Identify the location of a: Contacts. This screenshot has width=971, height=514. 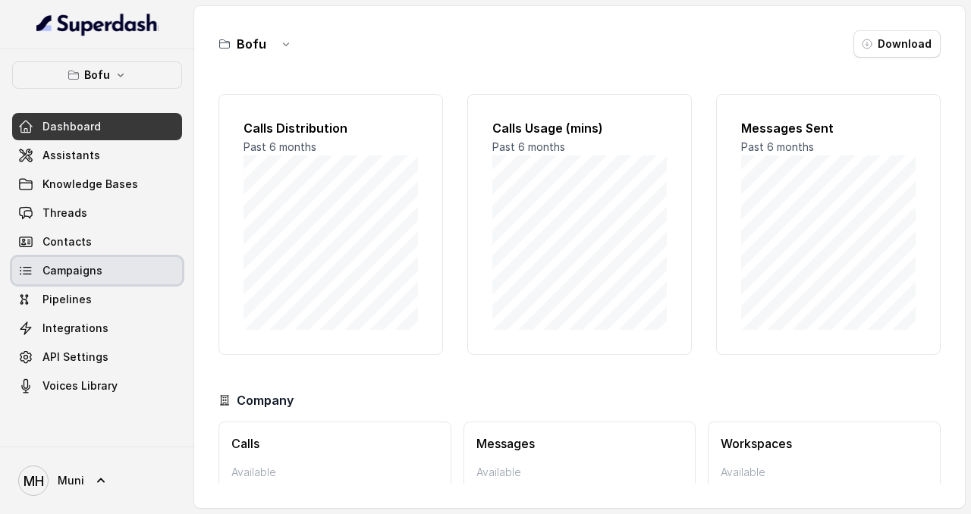
(97, 242).